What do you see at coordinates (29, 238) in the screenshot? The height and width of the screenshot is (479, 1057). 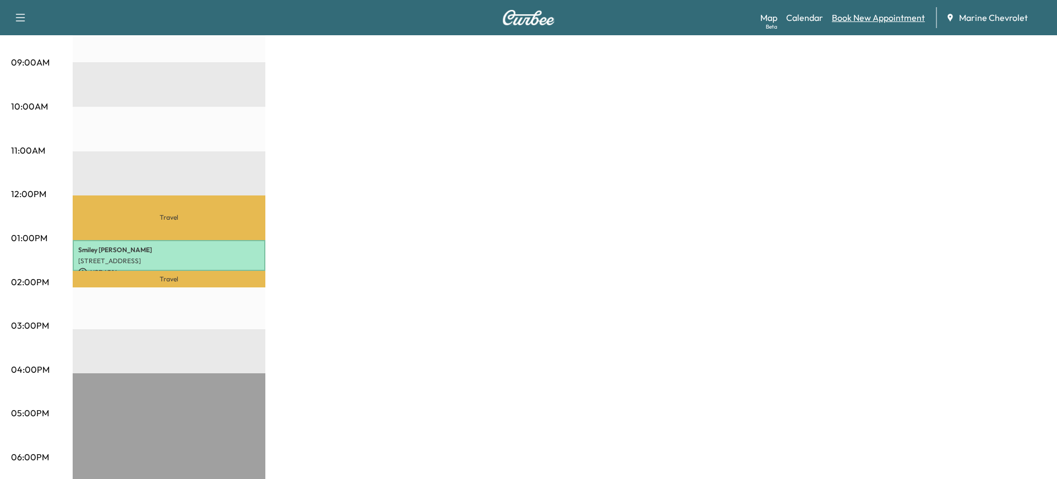 I see `p: 01:00PM` at bounding box center [29, 238].